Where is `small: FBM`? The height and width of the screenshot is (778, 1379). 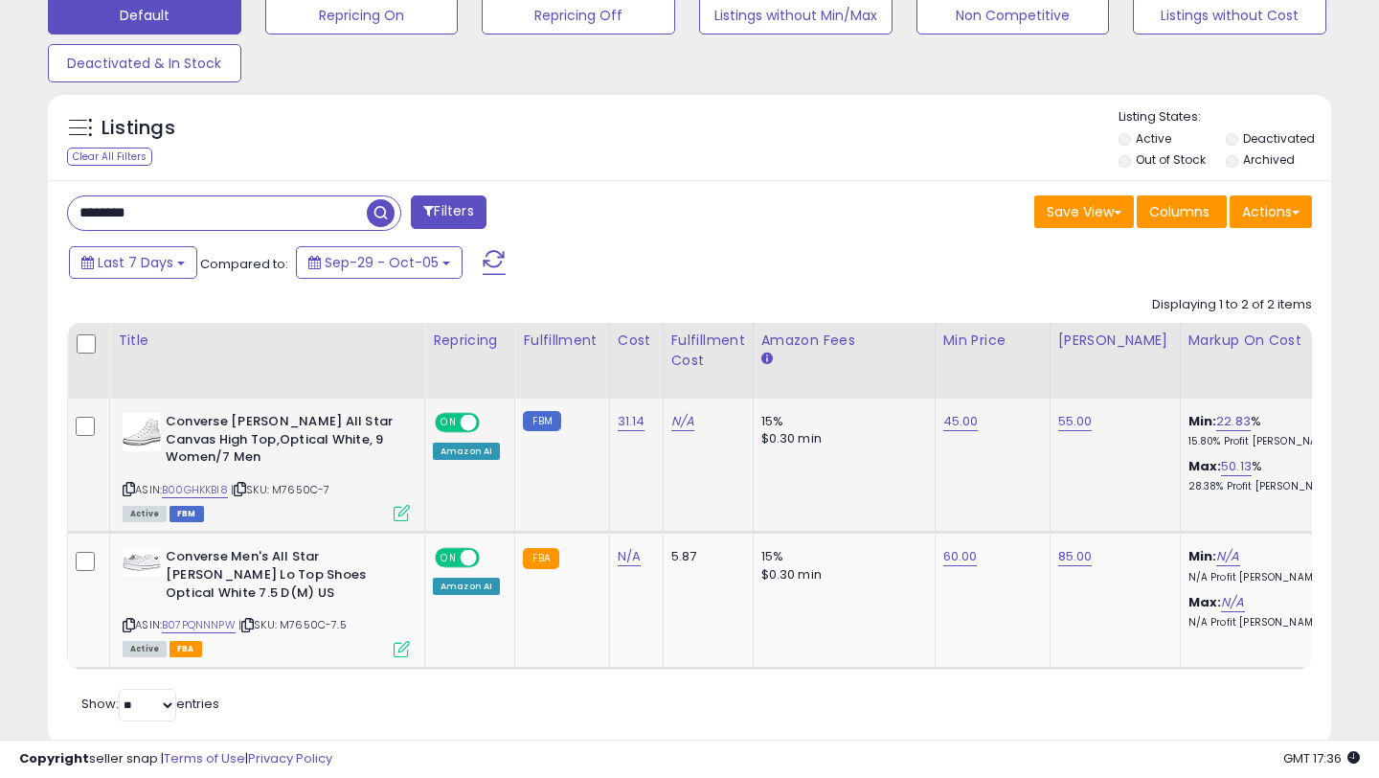
small: FBM is located at coordinates (541, 420).